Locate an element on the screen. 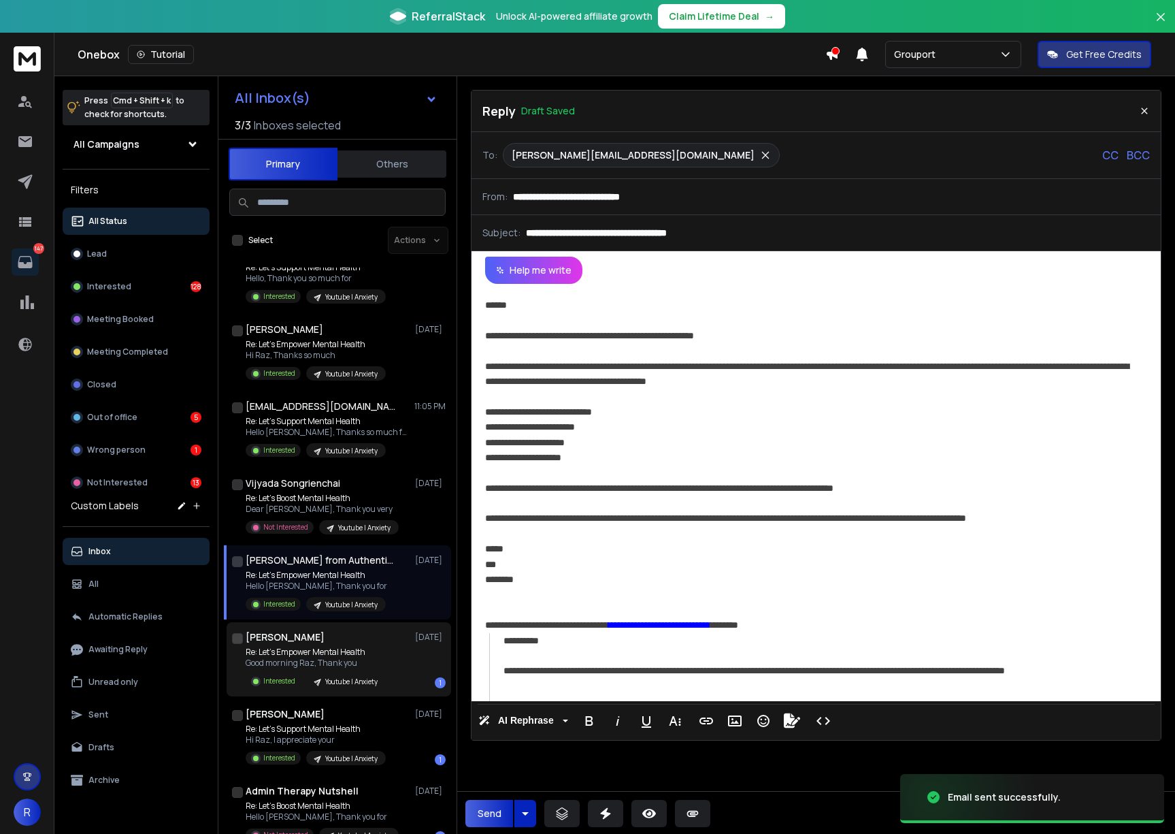 This screenshot has height=834, width=1175. button: Emoticons is located at coordinates (764, 721).